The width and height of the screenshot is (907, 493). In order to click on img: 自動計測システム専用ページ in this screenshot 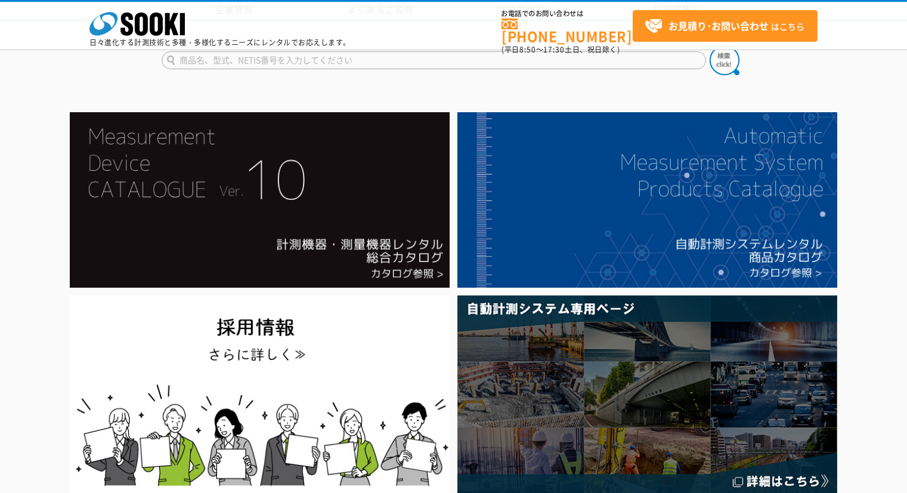, I will do `click(647, 394)`.